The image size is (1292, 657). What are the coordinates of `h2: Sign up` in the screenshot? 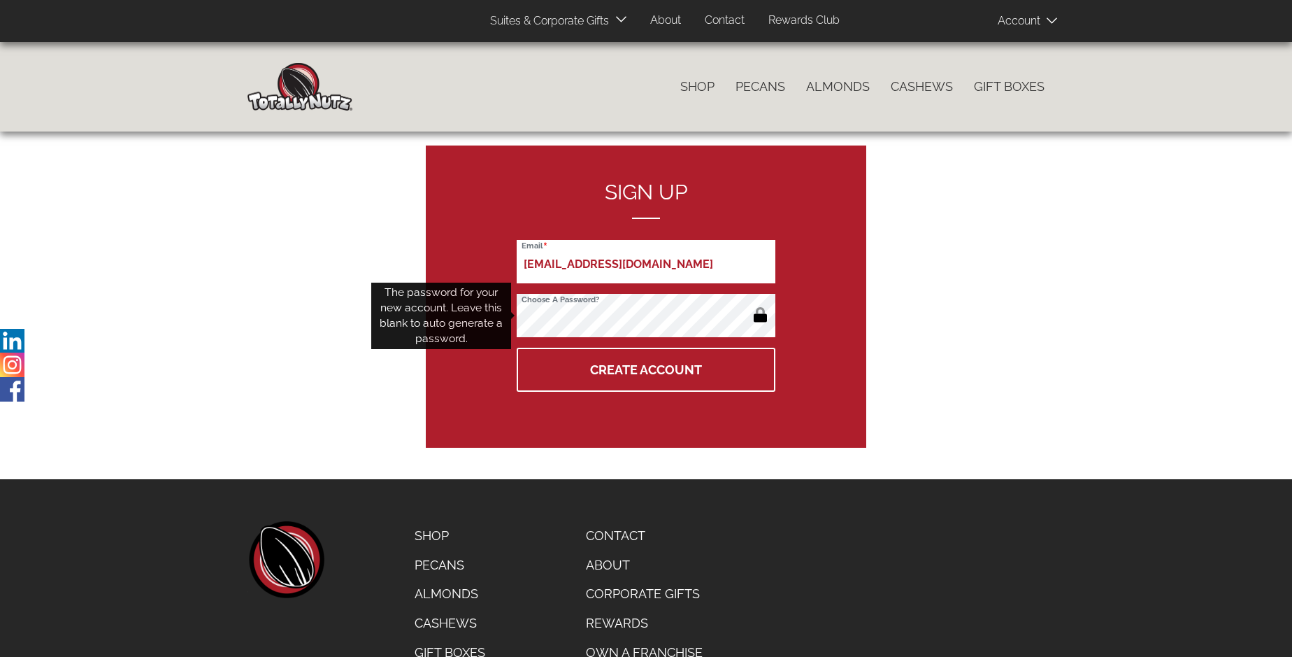 It's located at (646, 199).